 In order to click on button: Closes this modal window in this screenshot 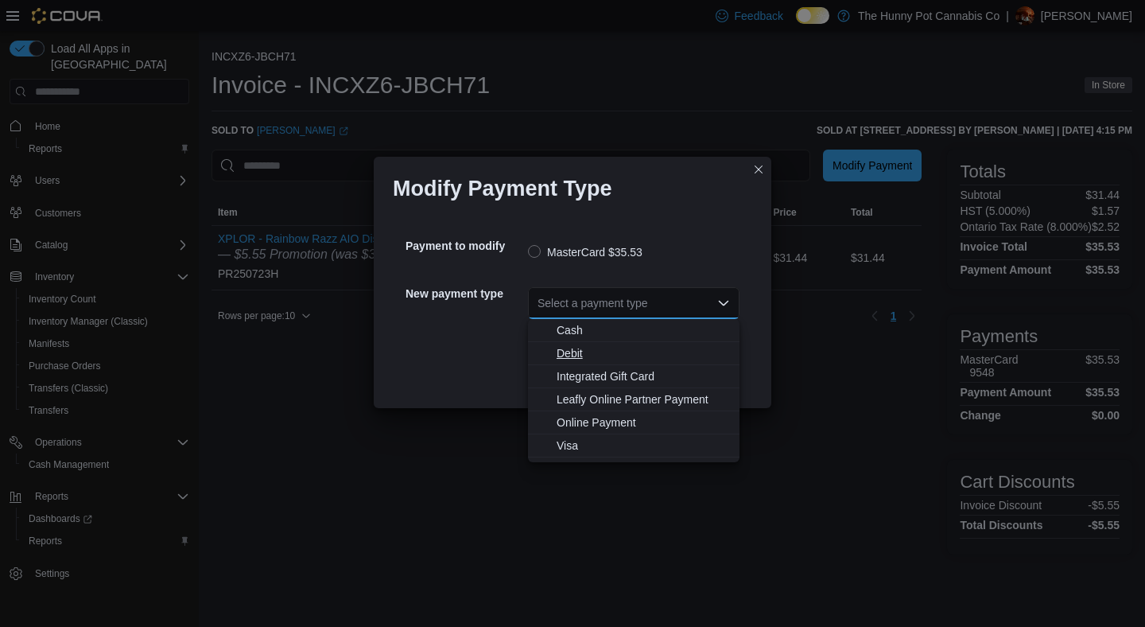, I will do `click(759, 169)`.